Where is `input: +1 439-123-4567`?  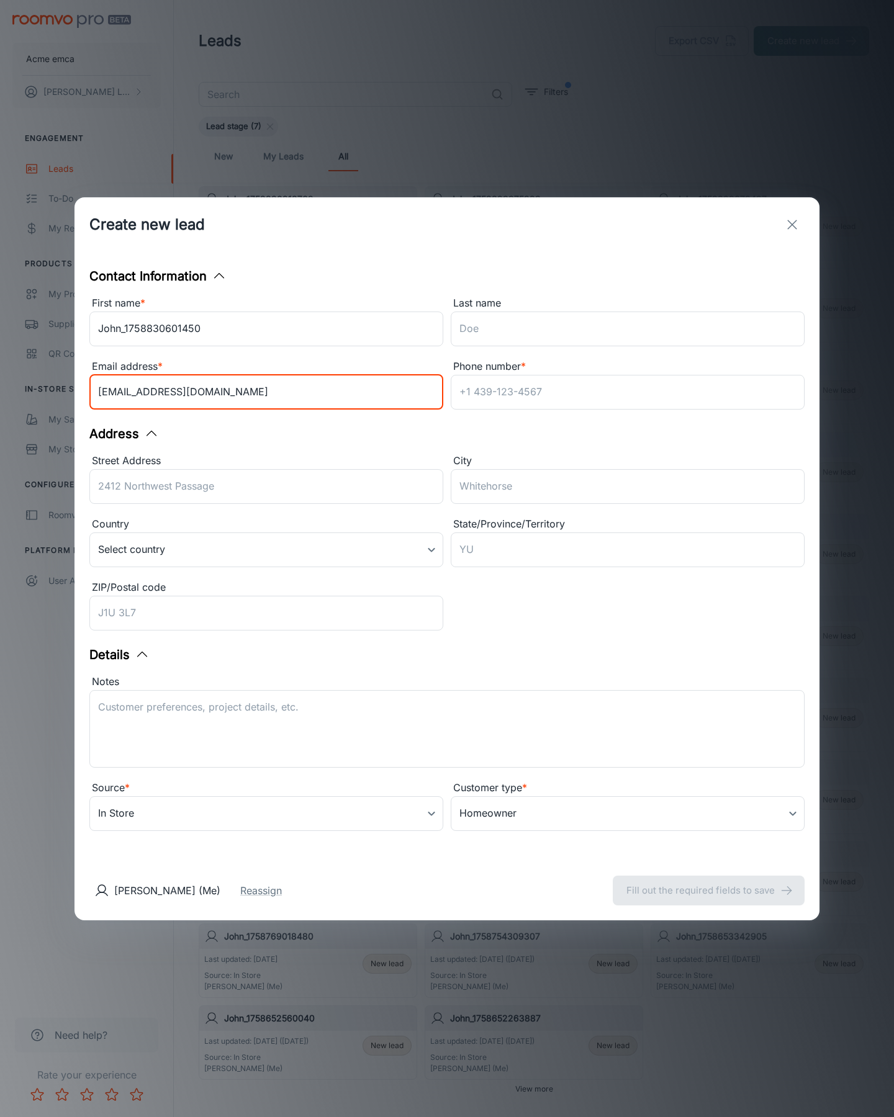
input: +1 439-123-4567 is located at coordinates (628, 392).